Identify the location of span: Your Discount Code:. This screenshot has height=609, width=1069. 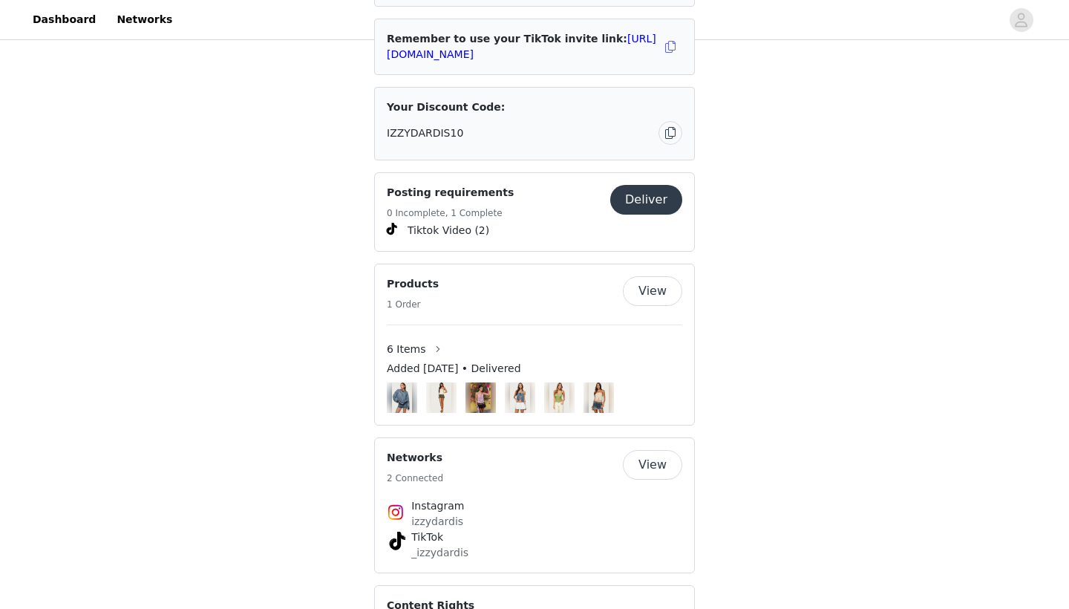
(445, 107).